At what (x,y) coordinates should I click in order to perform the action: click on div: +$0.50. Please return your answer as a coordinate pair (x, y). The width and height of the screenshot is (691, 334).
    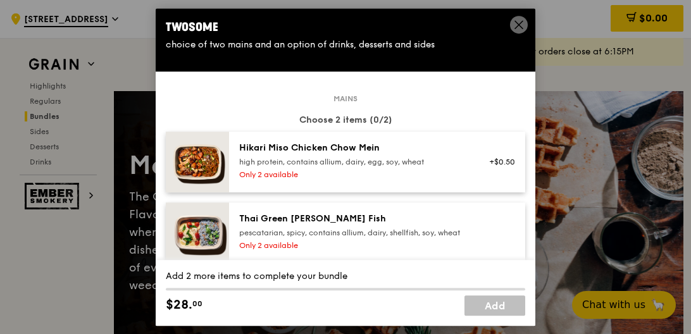
    Looking at the image, I should click on (498, 162).